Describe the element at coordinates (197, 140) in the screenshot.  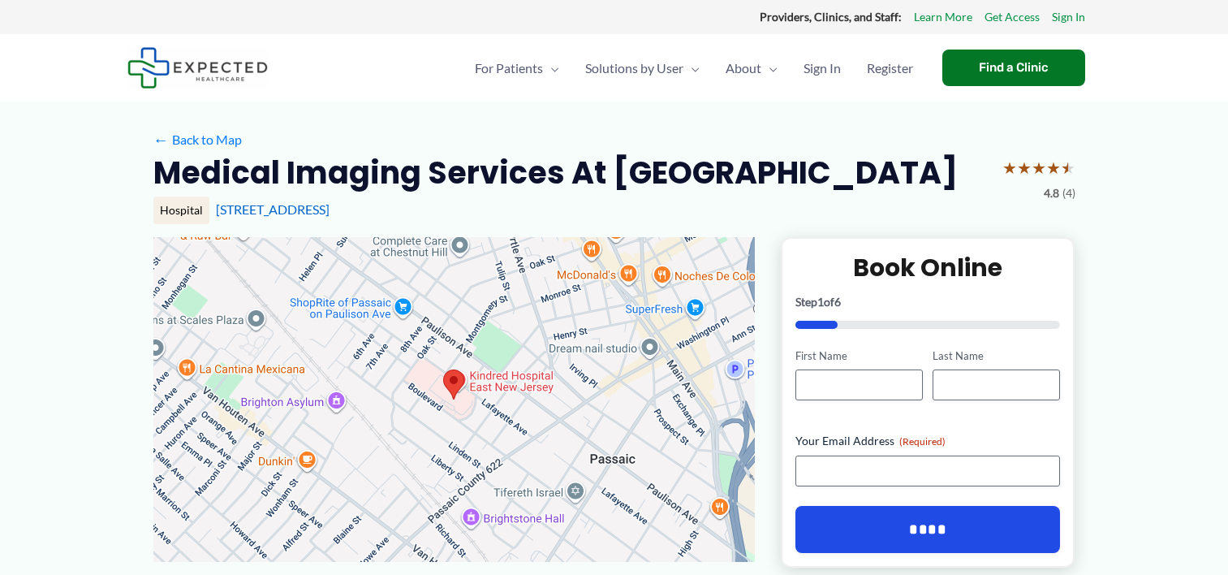
I see `a: ←Back to Map` at that location.